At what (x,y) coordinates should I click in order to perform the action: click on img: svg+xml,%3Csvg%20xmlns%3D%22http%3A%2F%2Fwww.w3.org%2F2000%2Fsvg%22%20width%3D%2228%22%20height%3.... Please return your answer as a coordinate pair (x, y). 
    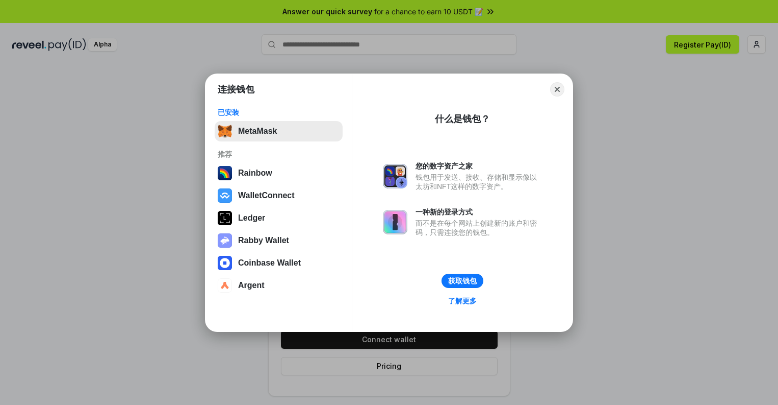
    Looking at the image, I should click on (225, 218).